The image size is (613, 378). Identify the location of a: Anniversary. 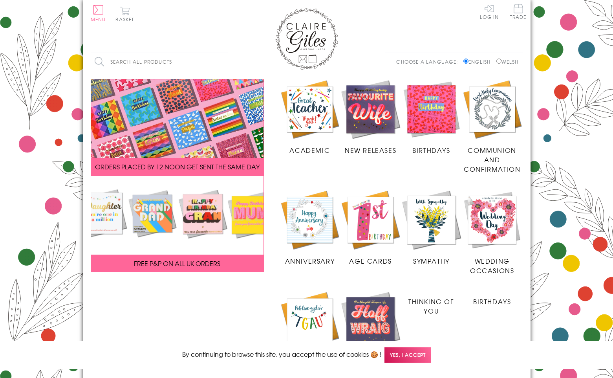
(310, 227).